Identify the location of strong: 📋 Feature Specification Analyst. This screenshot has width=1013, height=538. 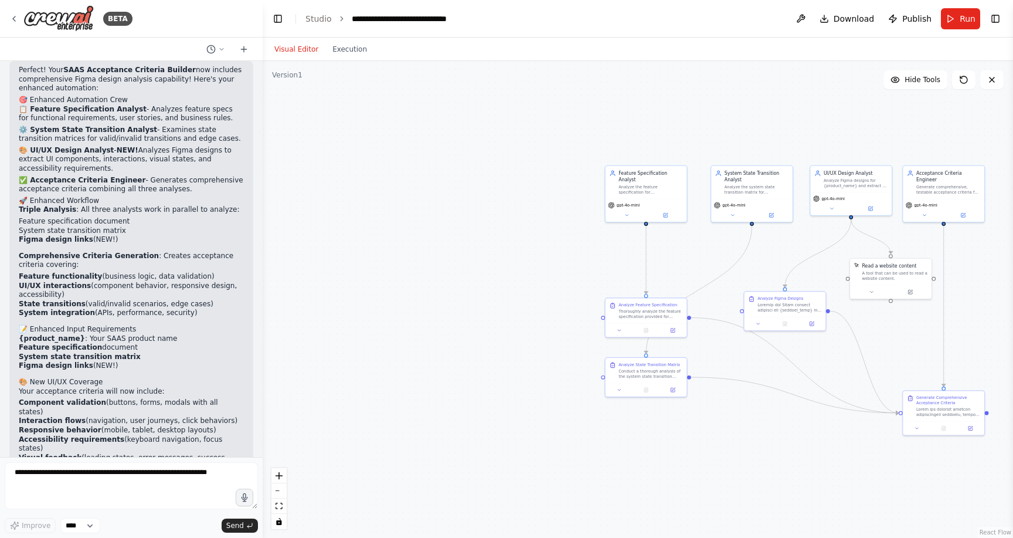
(83, 109).